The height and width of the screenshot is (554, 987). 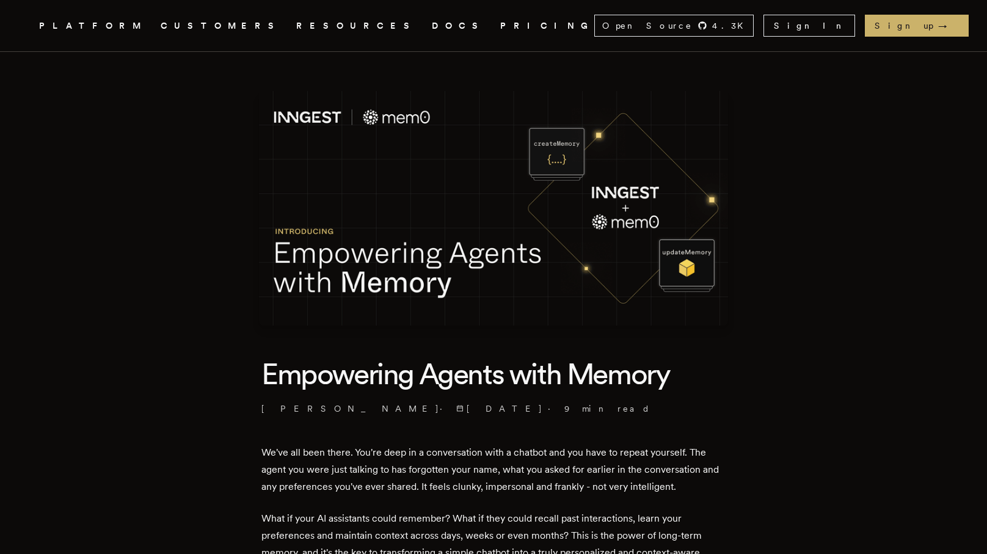 What do you see at coordinates (357, 26) in the screenshot?
I see `button: RESOURCES` at bounding box center [357, 26].